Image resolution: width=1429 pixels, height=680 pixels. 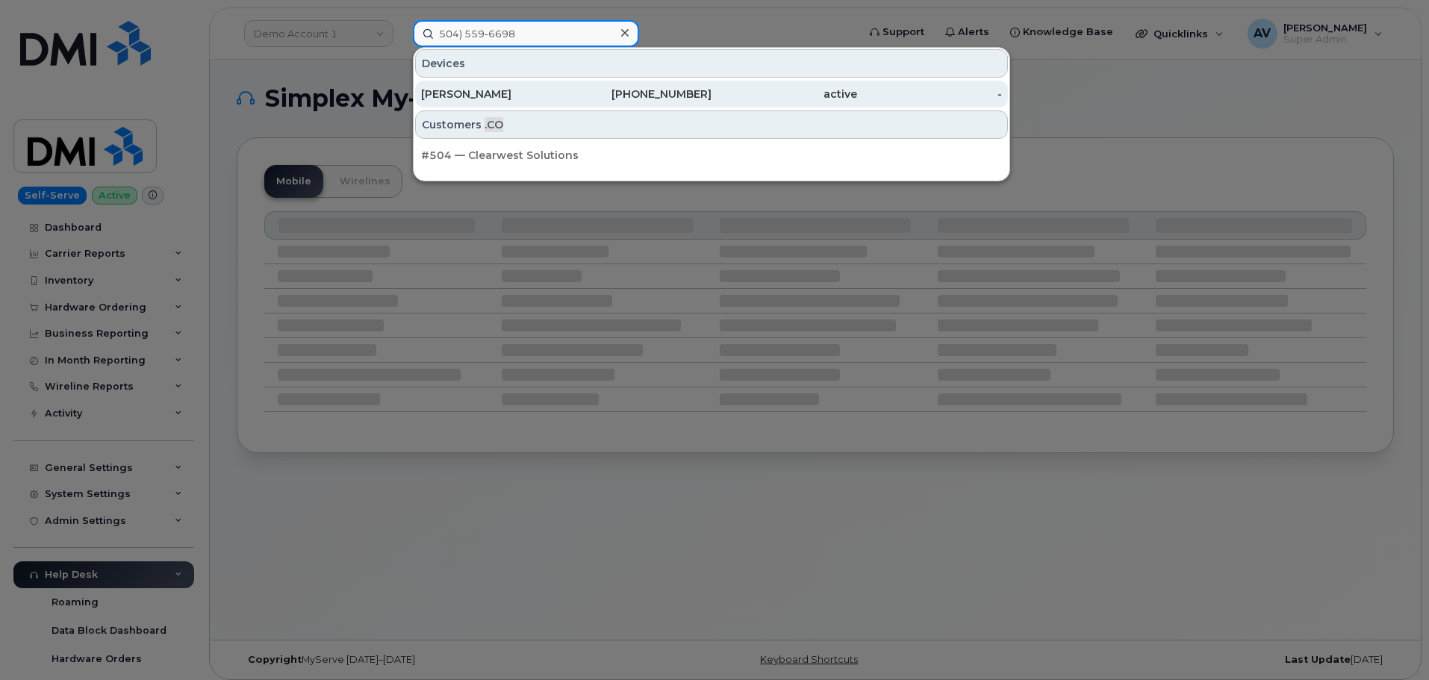 I want to click on span: .CO, so click(x=494, y=125).